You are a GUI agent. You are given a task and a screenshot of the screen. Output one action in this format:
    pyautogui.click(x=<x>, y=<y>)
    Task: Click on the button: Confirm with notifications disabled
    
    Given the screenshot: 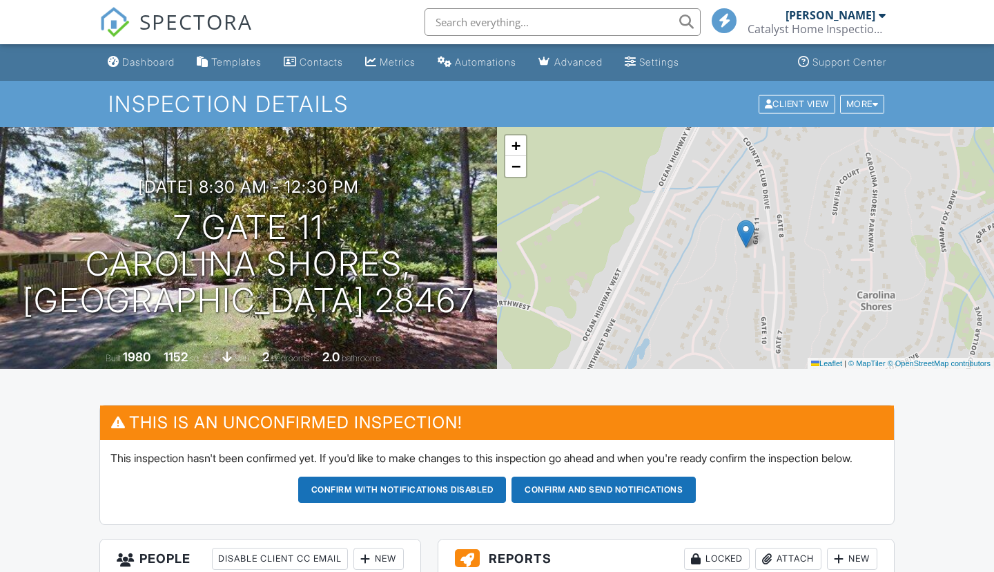 What is the action you would take?
    pyautogui.click(x=402, y=489)
    